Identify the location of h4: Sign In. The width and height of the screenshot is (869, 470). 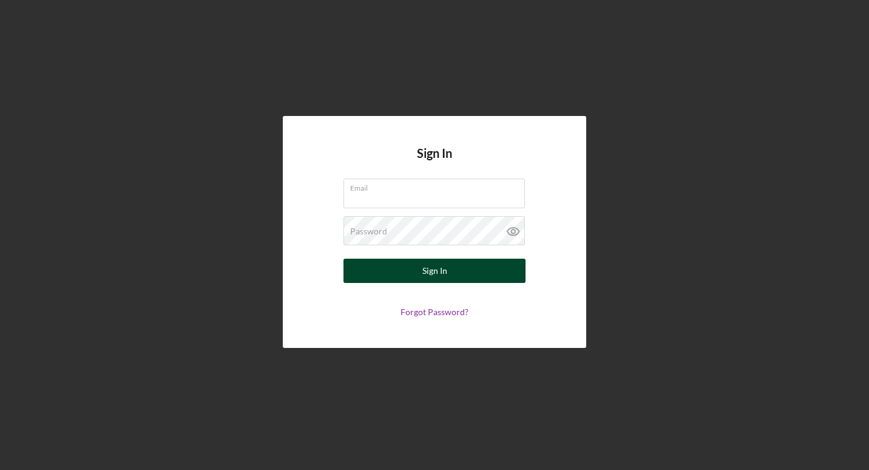
(434, 162).